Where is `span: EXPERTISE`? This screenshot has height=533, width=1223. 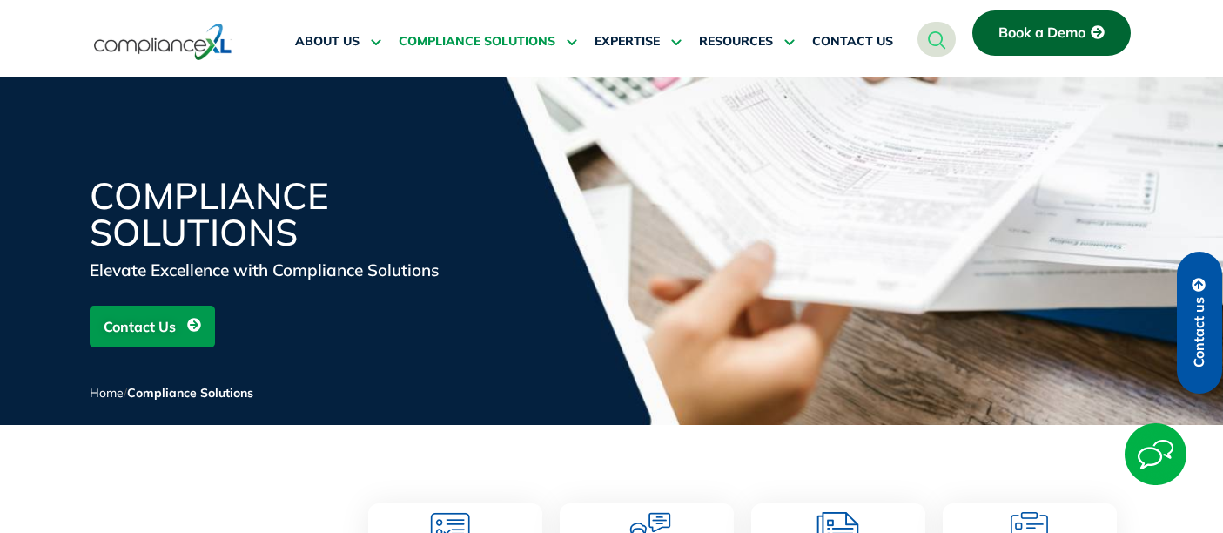
span: EXPERTISE is located at coordinates (627, 42).